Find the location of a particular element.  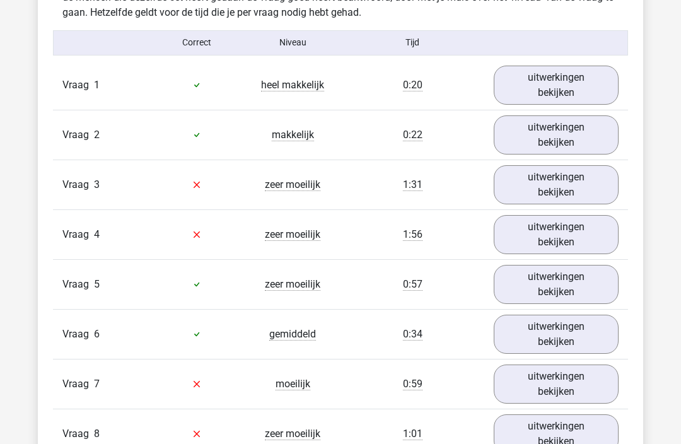

span: 5 is located at coordinates (97, 284).